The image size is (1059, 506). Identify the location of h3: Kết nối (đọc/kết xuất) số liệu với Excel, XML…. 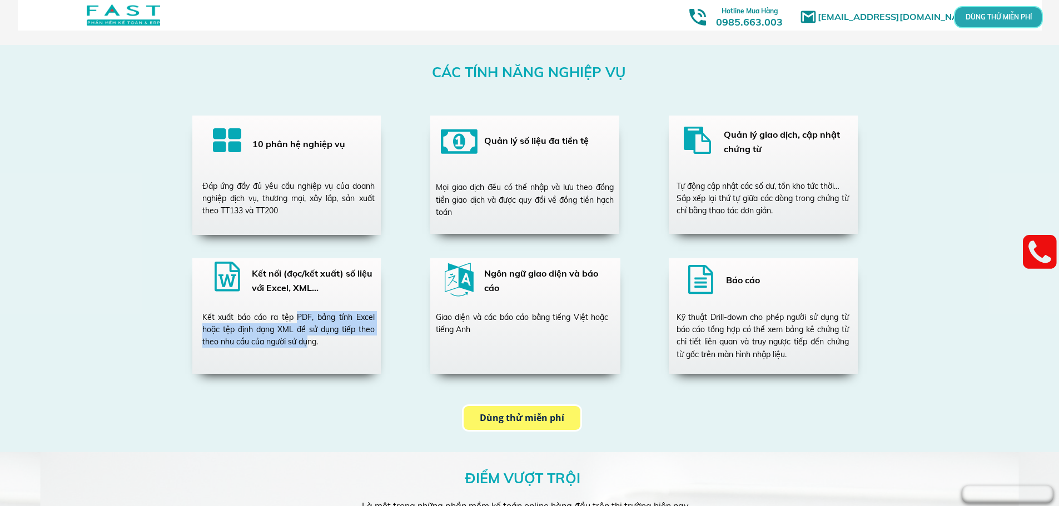
(313, 281).